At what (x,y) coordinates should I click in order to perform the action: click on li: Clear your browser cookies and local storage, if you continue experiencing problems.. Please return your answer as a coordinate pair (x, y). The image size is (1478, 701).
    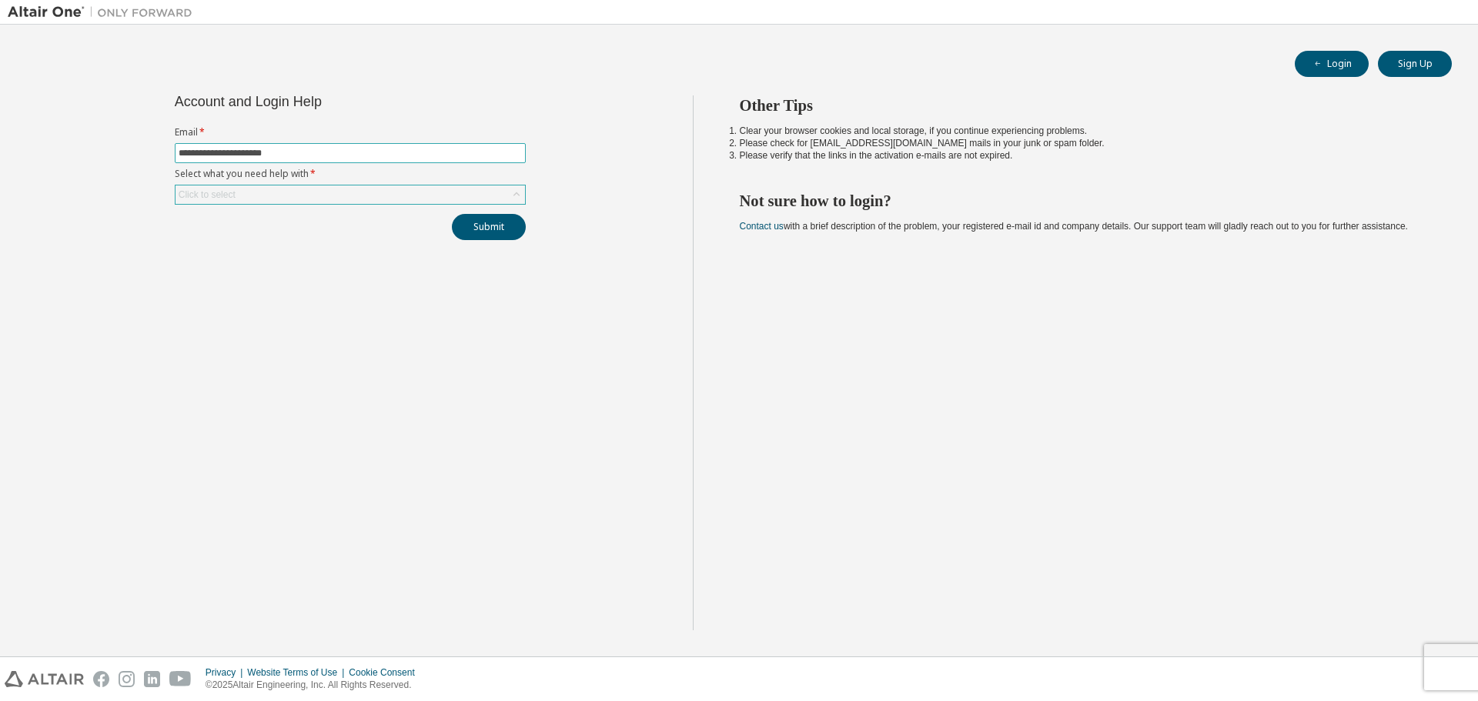
    Looking at the image, I should click on (1082, 131).